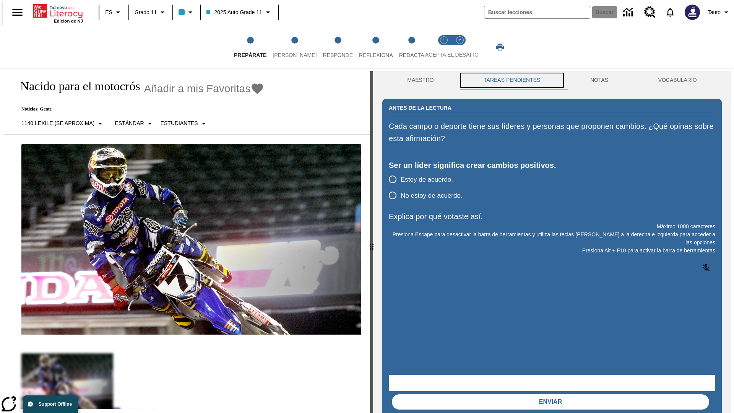  What do you see at coordinates (50, 404) in the screenshot?
I see `button: Support Offline` at bounding box center [50, 404].